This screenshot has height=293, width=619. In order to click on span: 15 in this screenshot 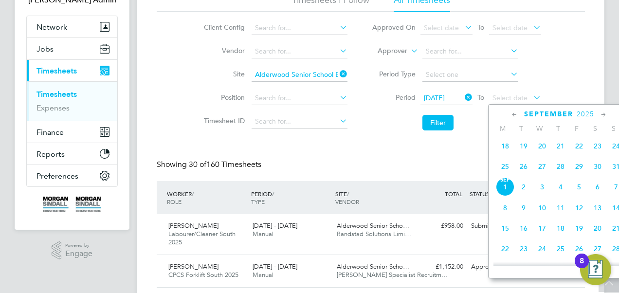, I will do `click(505, 228)`.